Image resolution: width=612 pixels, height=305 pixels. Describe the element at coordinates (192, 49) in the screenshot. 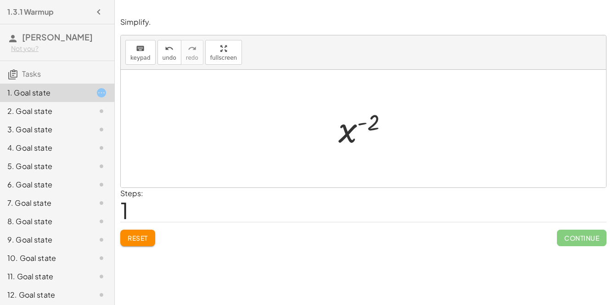

I see `i: redo` at that location.